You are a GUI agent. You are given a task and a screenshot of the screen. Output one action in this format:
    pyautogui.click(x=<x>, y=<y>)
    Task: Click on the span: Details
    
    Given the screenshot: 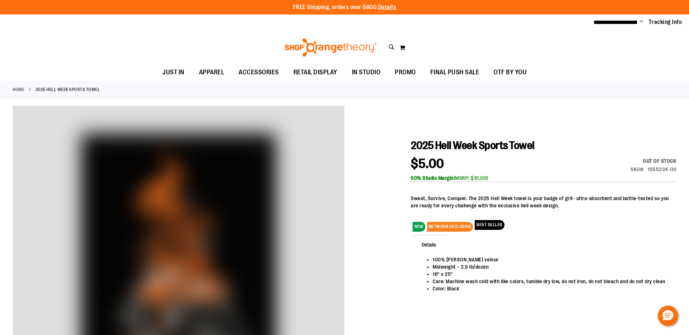 What is the action you would take?
    pyautogui.click(x=429, y=245)
    